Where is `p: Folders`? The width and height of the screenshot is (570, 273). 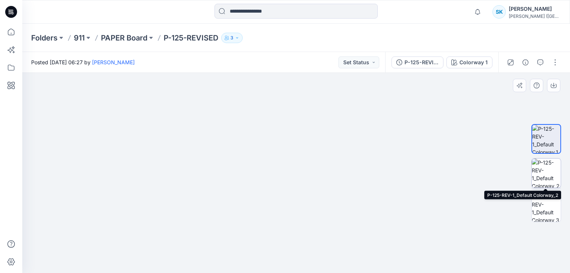
p: Folders is located at coordinates (44, 38).